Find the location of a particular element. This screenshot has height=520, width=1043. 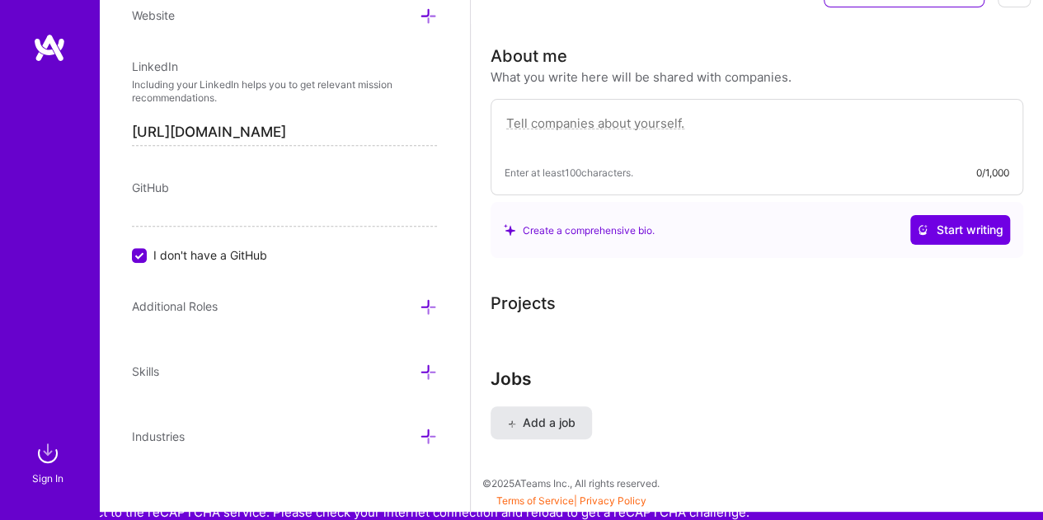

a: Terms of Service is located at coordinates (535, 501).